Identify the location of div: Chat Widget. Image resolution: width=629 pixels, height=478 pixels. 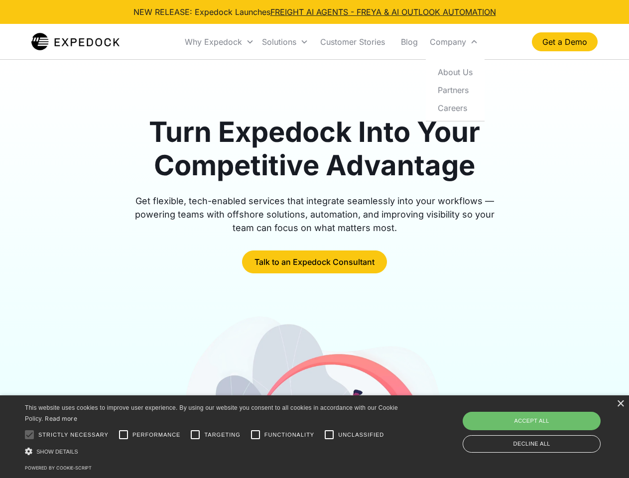
(546, 424).